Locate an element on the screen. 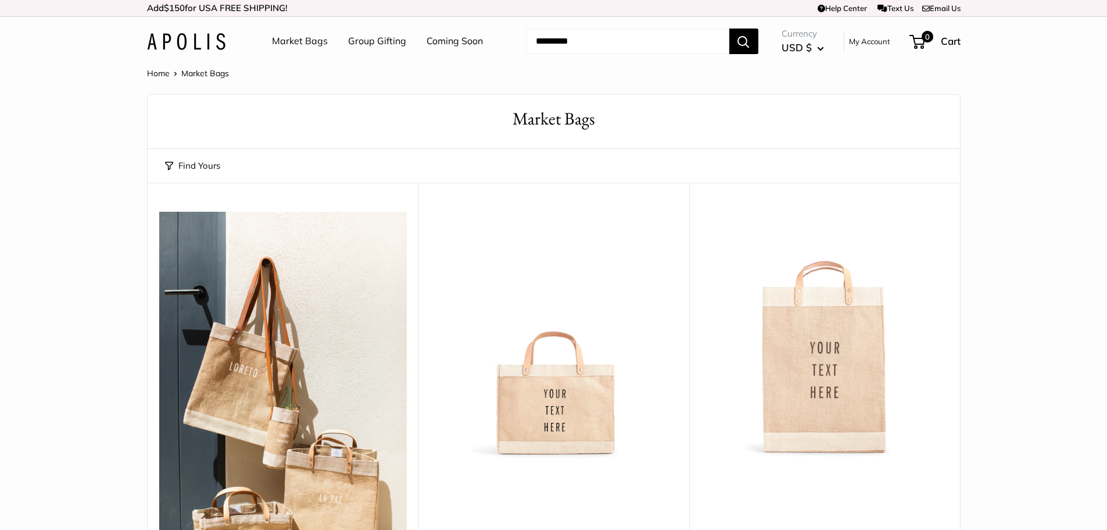  img: Market Bag in Natural is located at coordinates (825, 335).